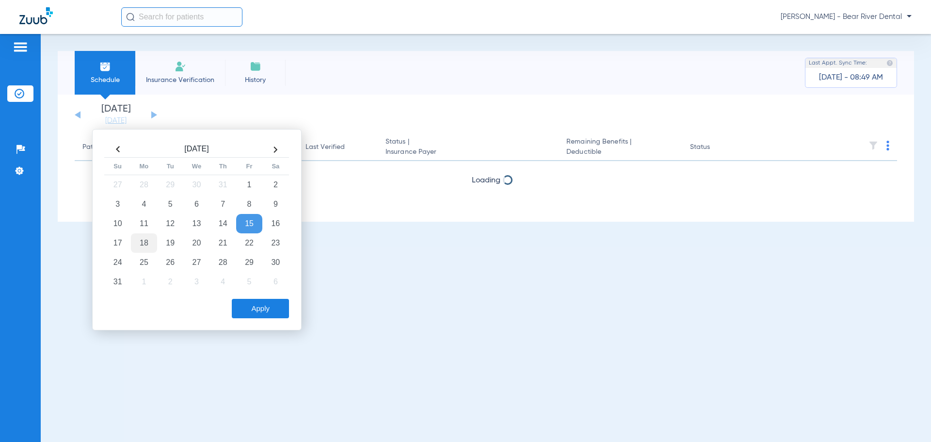 The height and width of the screenshot is (442, 931). What do you see at coordinates (105, 80) in the screenshot?
I see `span: Schedule` at bounding box center [105, 80].